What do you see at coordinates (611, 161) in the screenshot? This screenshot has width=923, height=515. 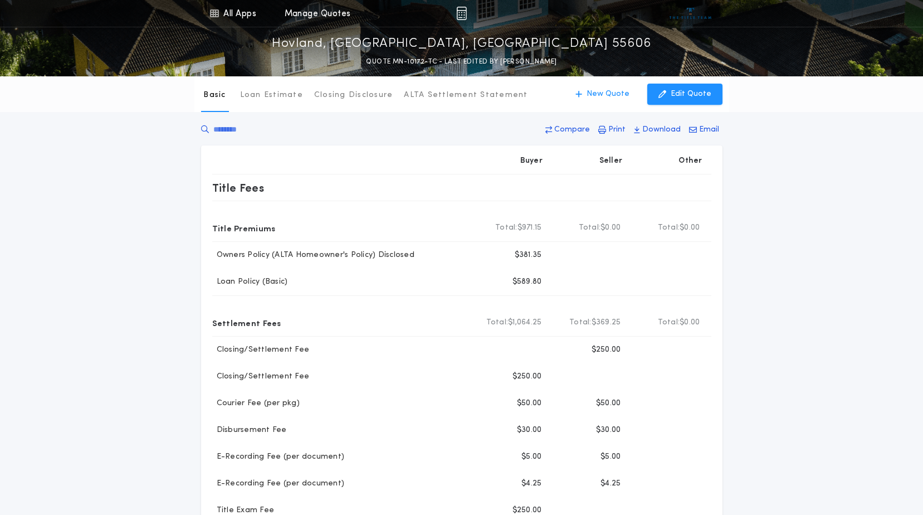 I see `p: Seller` at bounding box center [611, 161].